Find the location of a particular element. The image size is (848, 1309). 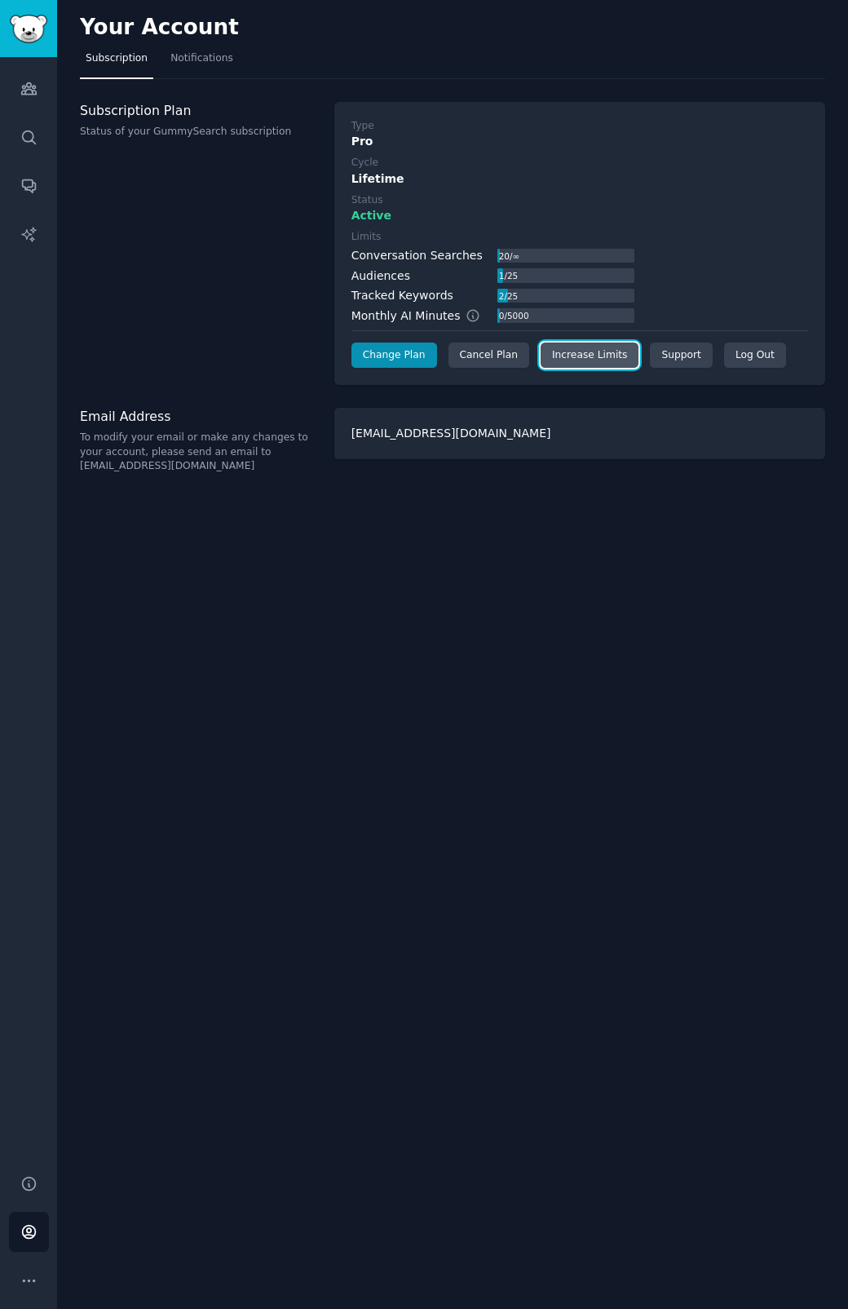

div: Limits is located at coordinates (366, 237).